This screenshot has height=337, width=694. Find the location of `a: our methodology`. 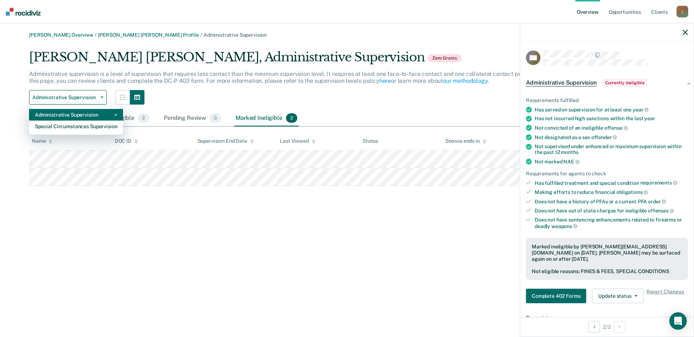

a: our methodology is located at coordinates (466, 81).